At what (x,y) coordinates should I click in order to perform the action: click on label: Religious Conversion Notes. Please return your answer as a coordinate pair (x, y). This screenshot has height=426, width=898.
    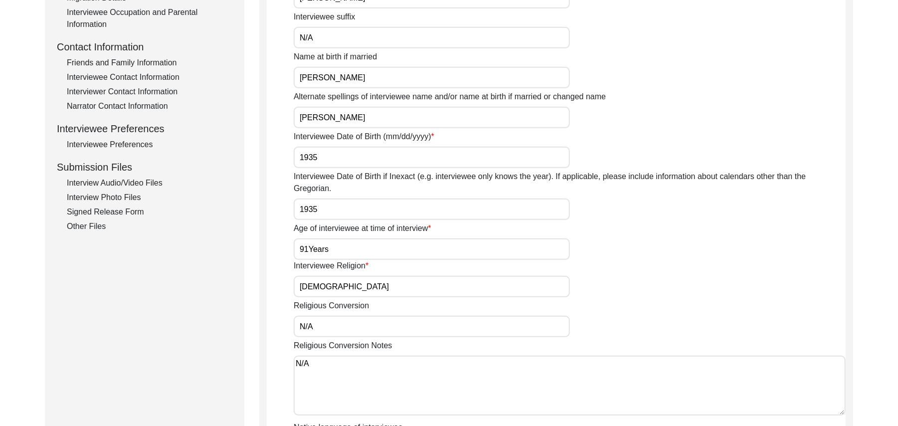
    Looking at the image, I should click on (343, 345).